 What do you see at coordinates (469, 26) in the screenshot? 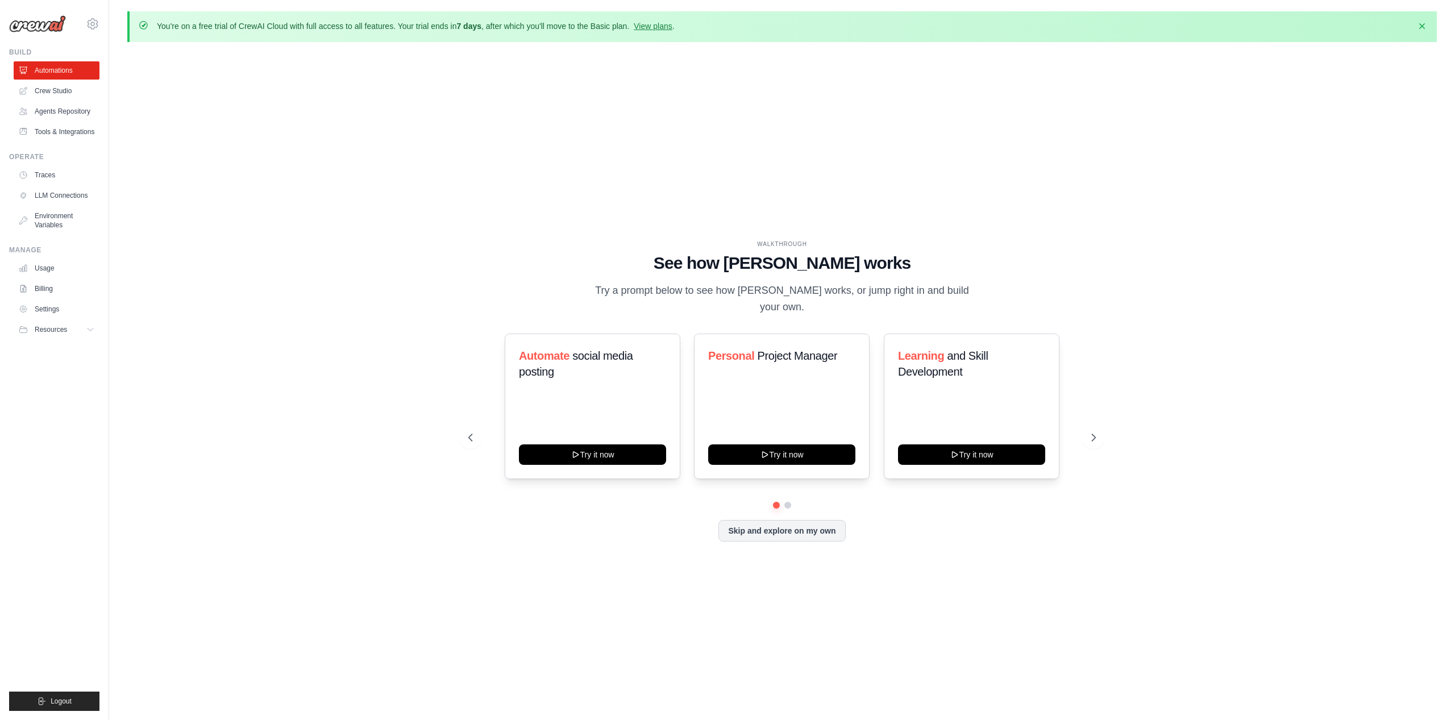
I see `strong: 7 days` at bounding box center [469, 26].